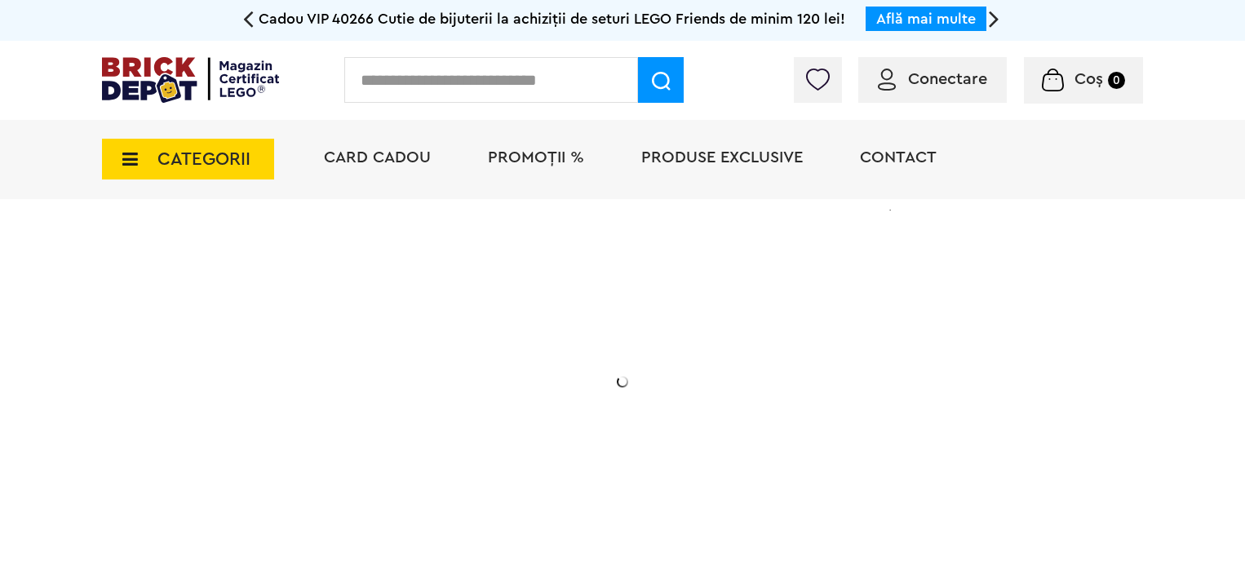 This screenshot has height=567, width=1245. What do you see at coordinates (898, 157) in the screenshot?
I see `span: Contact` at bounding box center [898, 157].